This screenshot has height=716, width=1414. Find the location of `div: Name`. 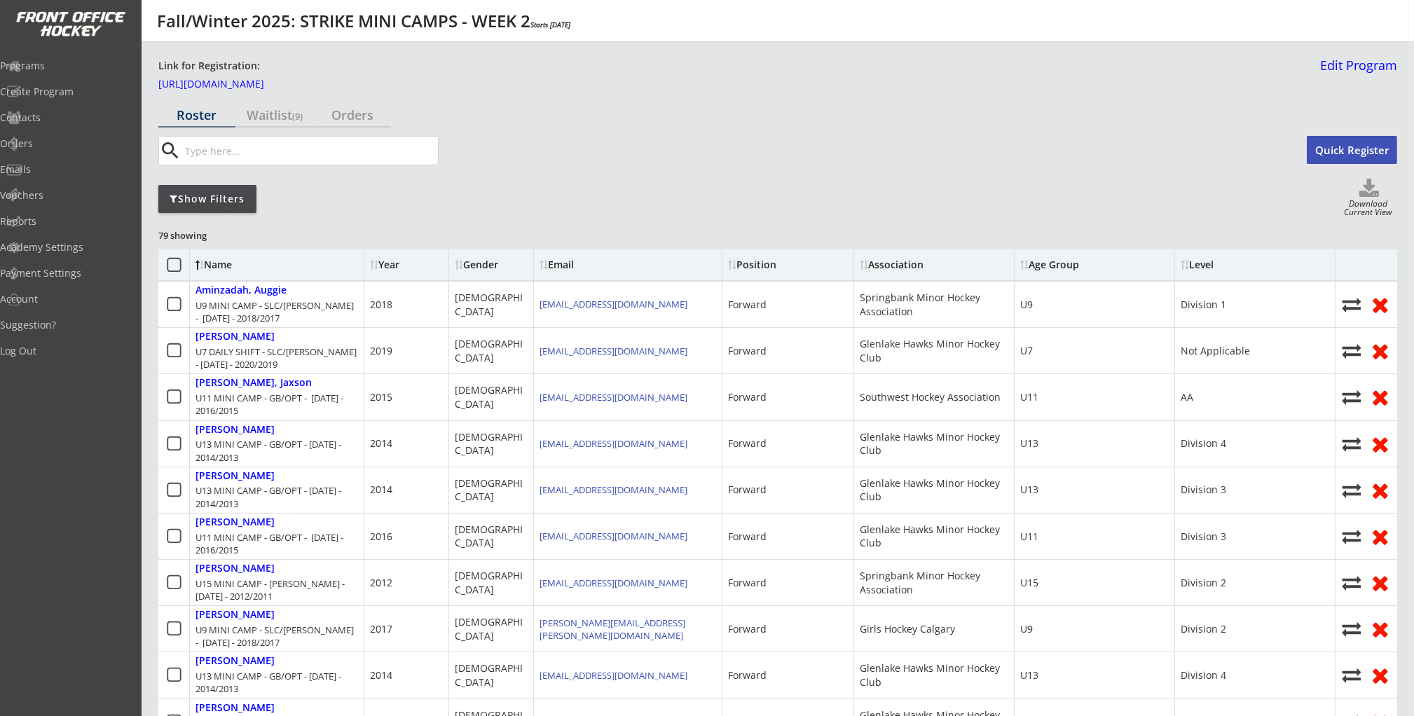

div: Name is located at coordinates (252, 265).